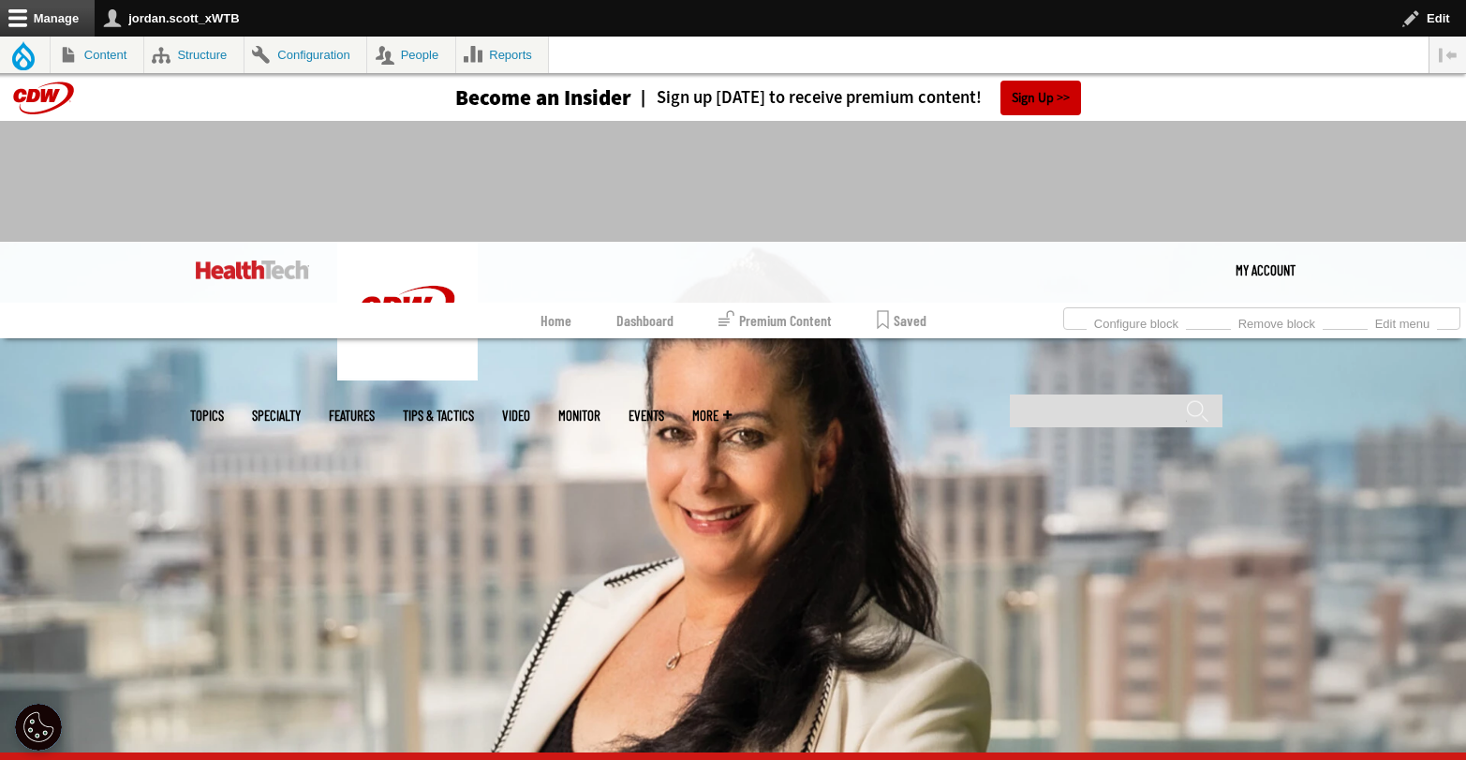 Image resolution: width=1466 pixels, height=760 pixels. Describe the element at coordinates (411, 54) in the screenshot. I see `a: People` at that location.